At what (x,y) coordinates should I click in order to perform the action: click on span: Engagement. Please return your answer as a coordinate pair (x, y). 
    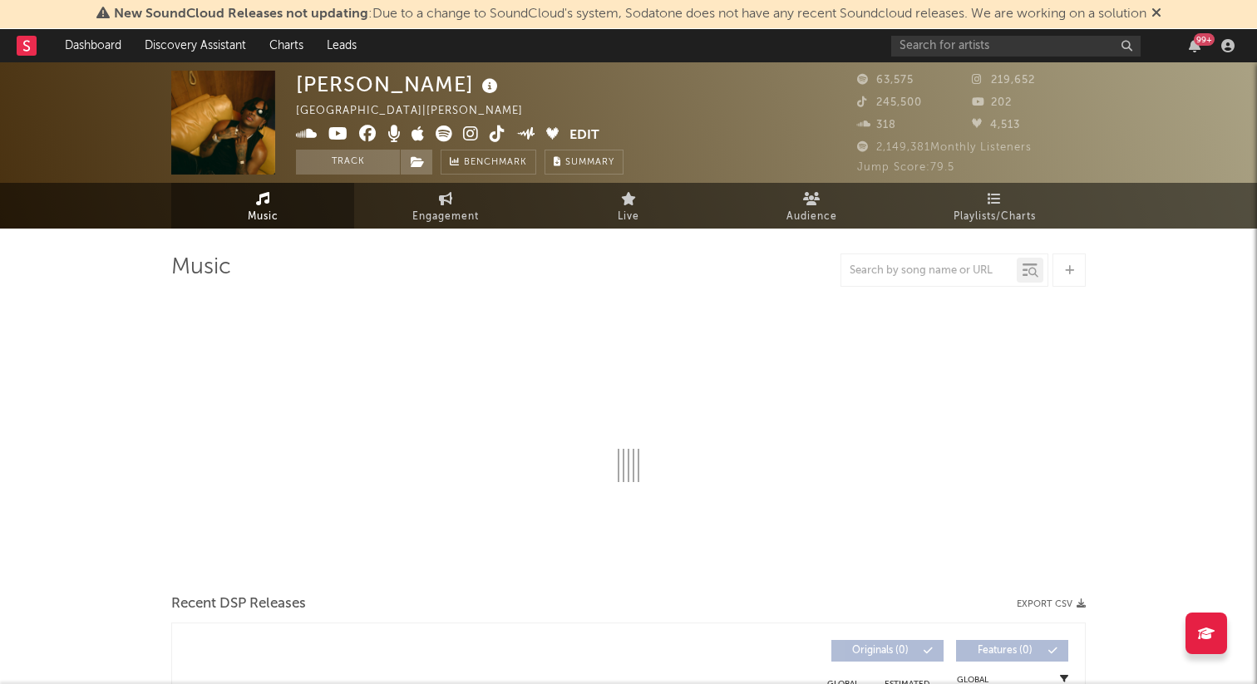
    Looking at the image, I should click on (446, 217).